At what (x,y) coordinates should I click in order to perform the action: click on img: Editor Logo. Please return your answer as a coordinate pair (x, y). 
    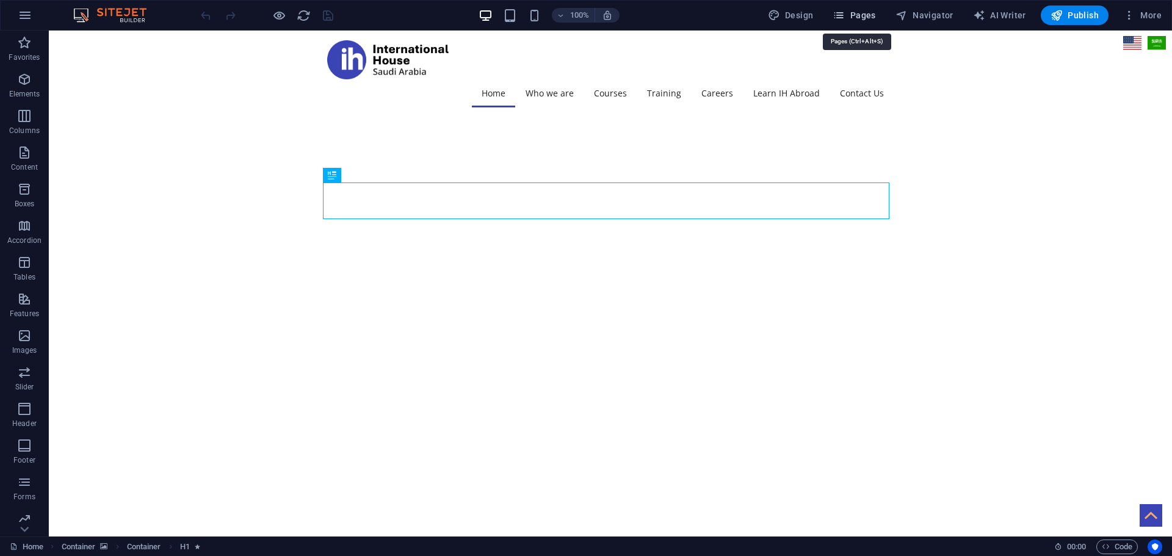
    Looking at the image, I should click on (116, 15).